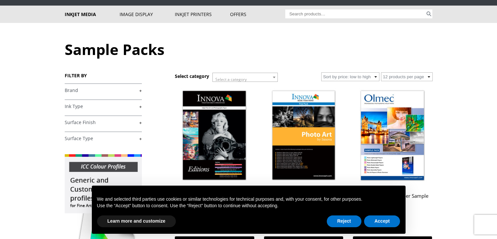 The width and height of the screenshot is (497, 239). Describe the element at coordinates (231, 79) in the screenshot. I see `span: Select a category` at that location.